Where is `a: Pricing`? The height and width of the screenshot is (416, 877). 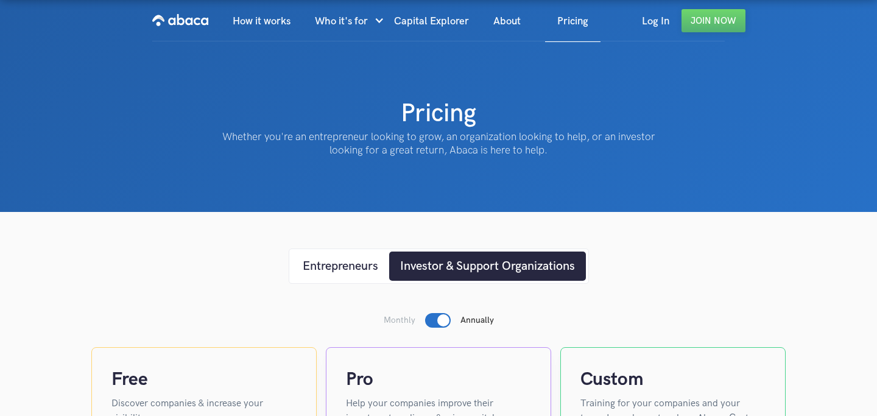
a: Pricing is located at coordinates (573, 21).